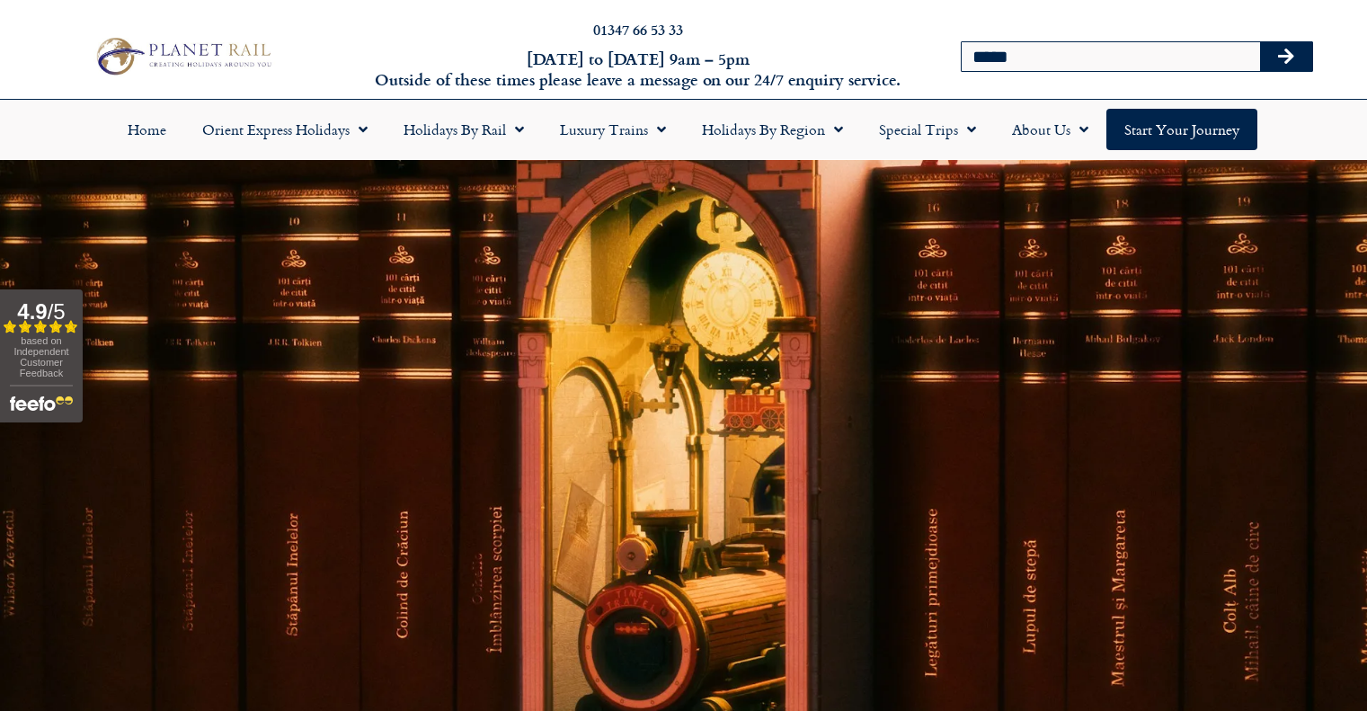  Describe the element at coordinates (285, 129) in the screenshot. I see `a: Orient Express Holidays` at that location.